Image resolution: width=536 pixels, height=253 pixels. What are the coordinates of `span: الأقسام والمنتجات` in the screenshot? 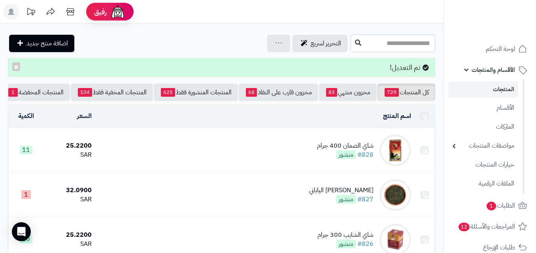 It's located at (493, 70).